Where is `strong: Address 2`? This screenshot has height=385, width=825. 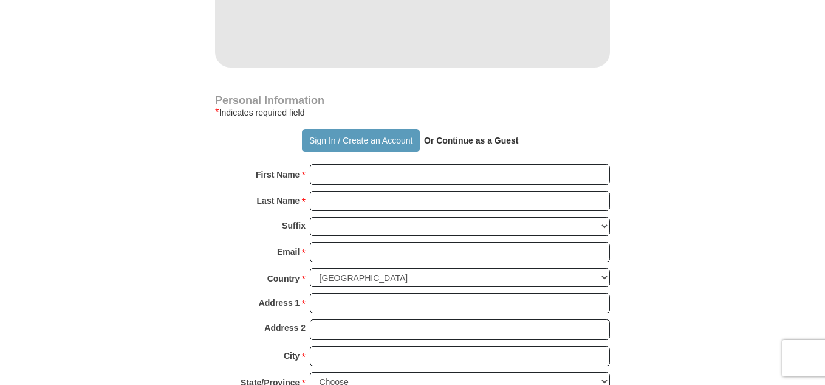 strong: Address 2 is located at coordinates (285, 328).